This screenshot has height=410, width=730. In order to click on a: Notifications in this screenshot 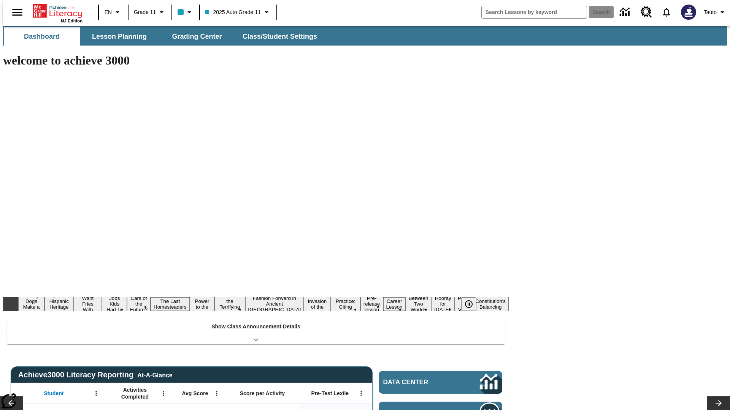, I will do `click(666, 12)`.